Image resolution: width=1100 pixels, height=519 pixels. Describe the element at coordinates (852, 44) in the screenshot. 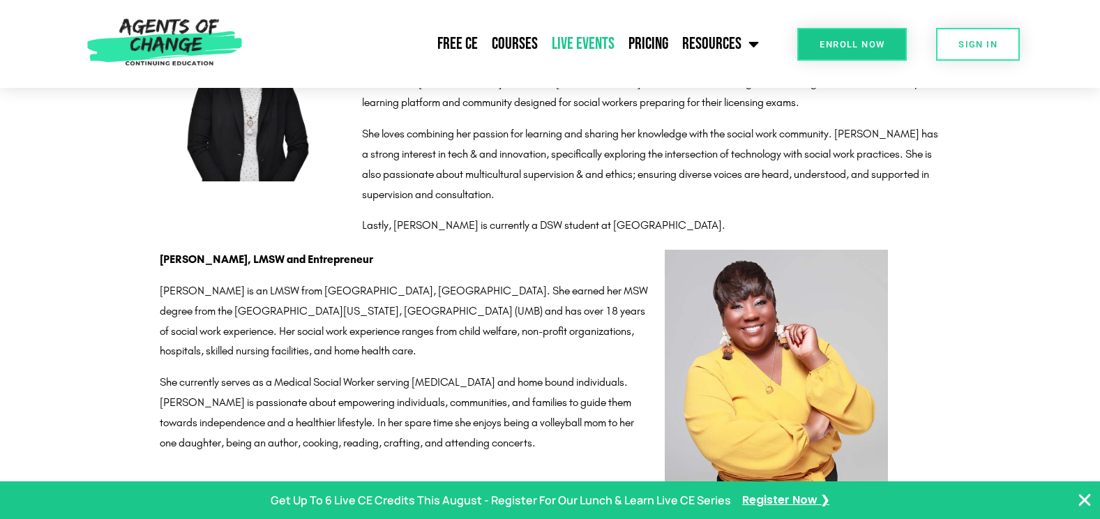

I see `span: Enroll Now` at that location.